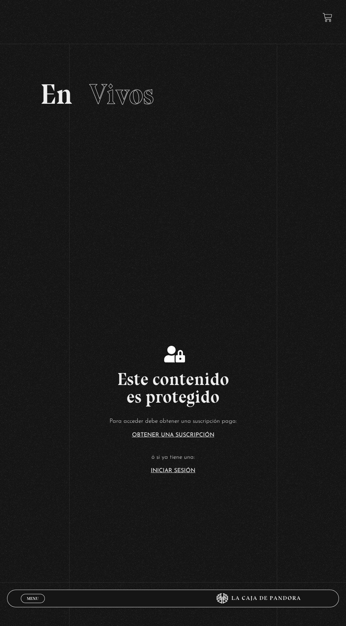 The height and width of the screenshot is (626, 346). I want to click on h2: En, so click(173, 94).